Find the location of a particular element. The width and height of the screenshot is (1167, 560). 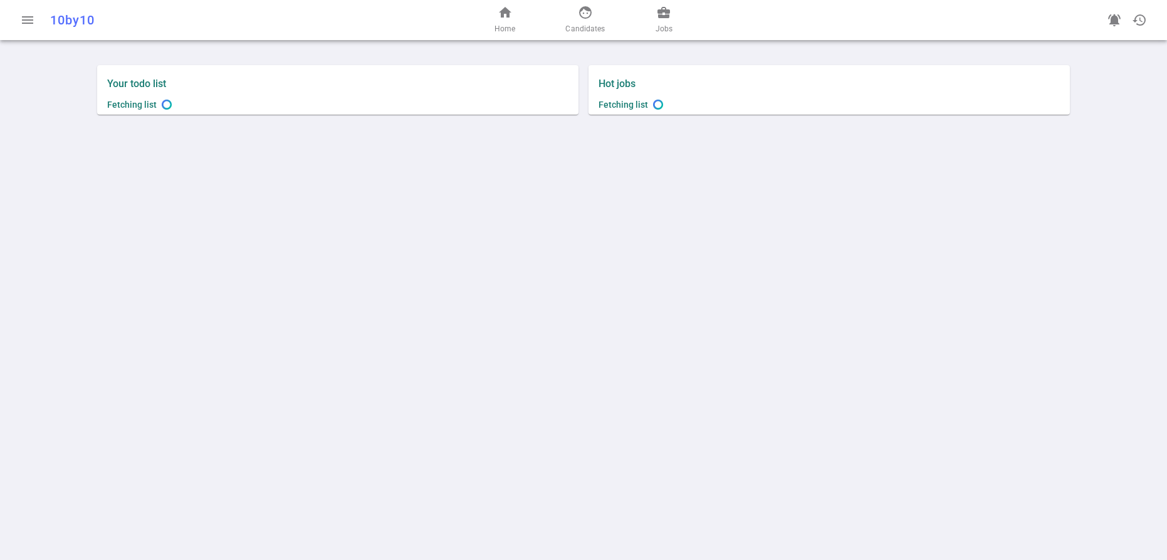

button: Open history is located at coordinates (1139, 20).